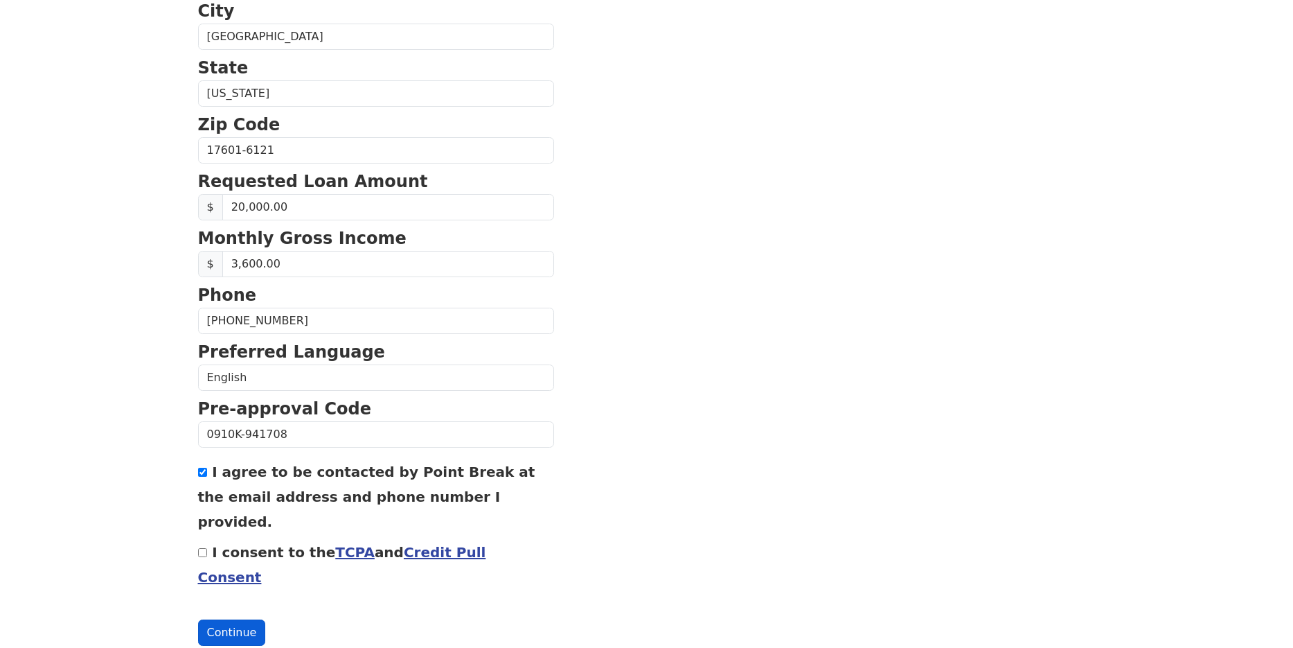  I want to click on input: Requested Loan Amount, so click(388, 207).